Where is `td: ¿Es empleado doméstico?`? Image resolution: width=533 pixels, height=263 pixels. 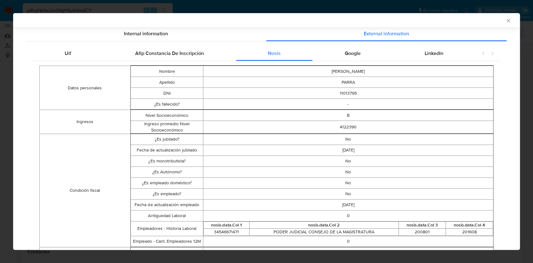 td: ¿Es empleado doméstico? is located at coordinates (167, 183).